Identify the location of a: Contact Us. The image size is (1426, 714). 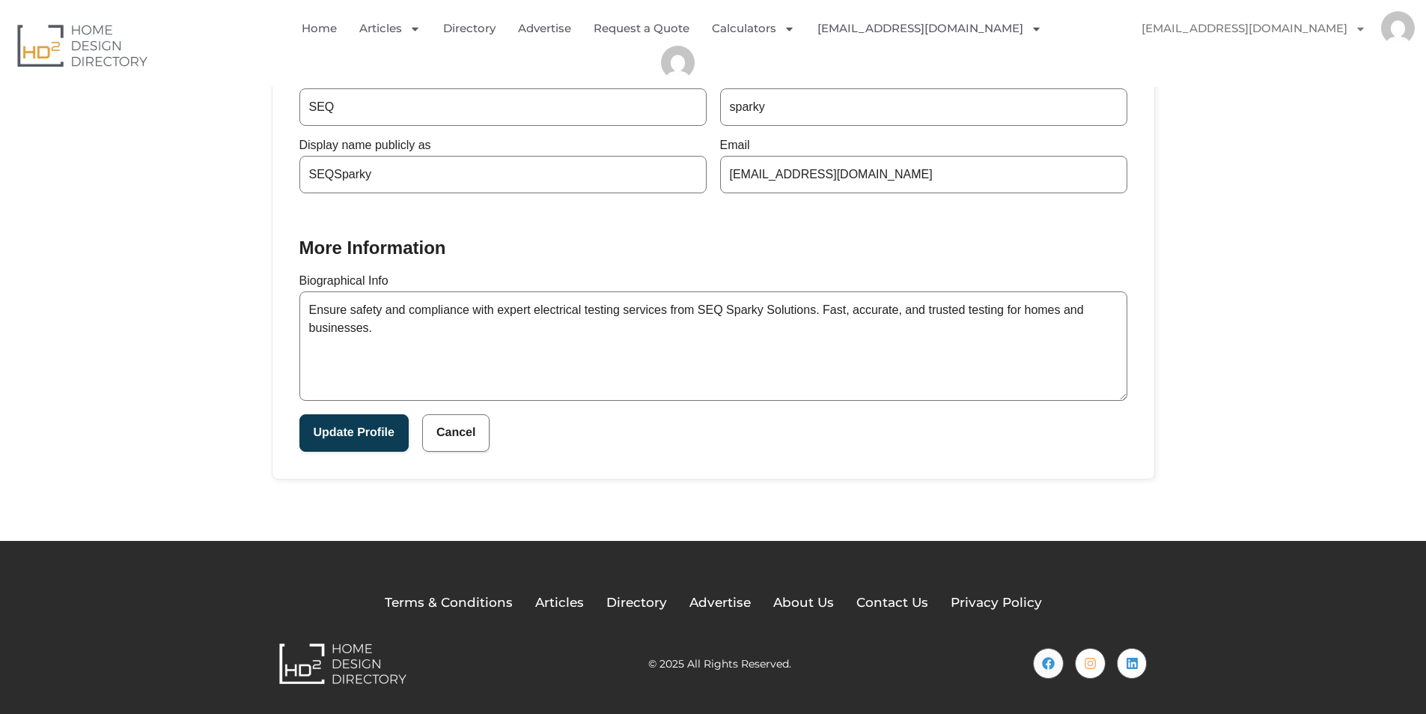
(893, 603).